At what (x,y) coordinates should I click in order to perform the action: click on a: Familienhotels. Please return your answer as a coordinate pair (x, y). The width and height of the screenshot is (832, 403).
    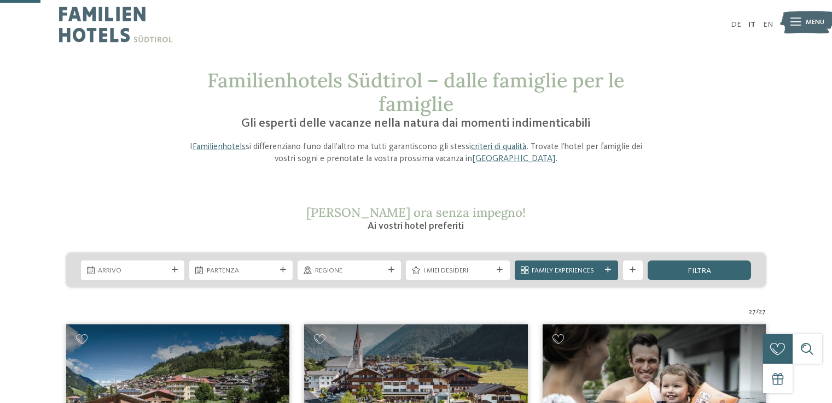
    Looking at the image, I should click on (219, 147).